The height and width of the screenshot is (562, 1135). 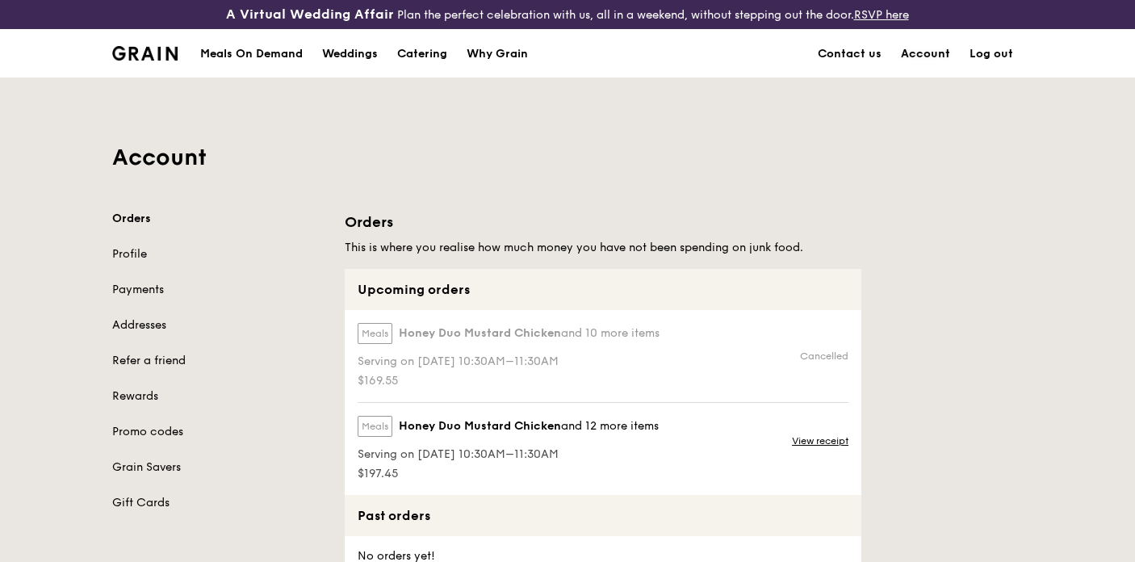 I want to click on span: and 12 more items, so click(x=610, y=426).